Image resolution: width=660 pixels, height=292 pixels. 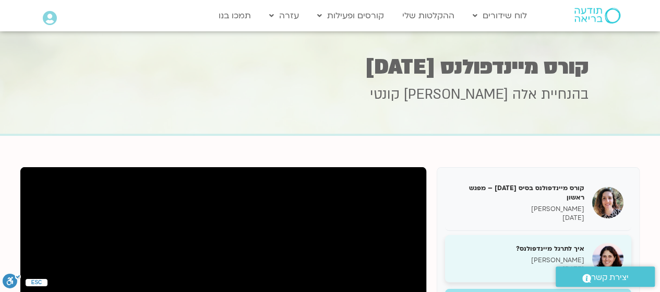 I want to click on h5: איך לתרגל מיינדפולנס?, so click(x=519, y=248).